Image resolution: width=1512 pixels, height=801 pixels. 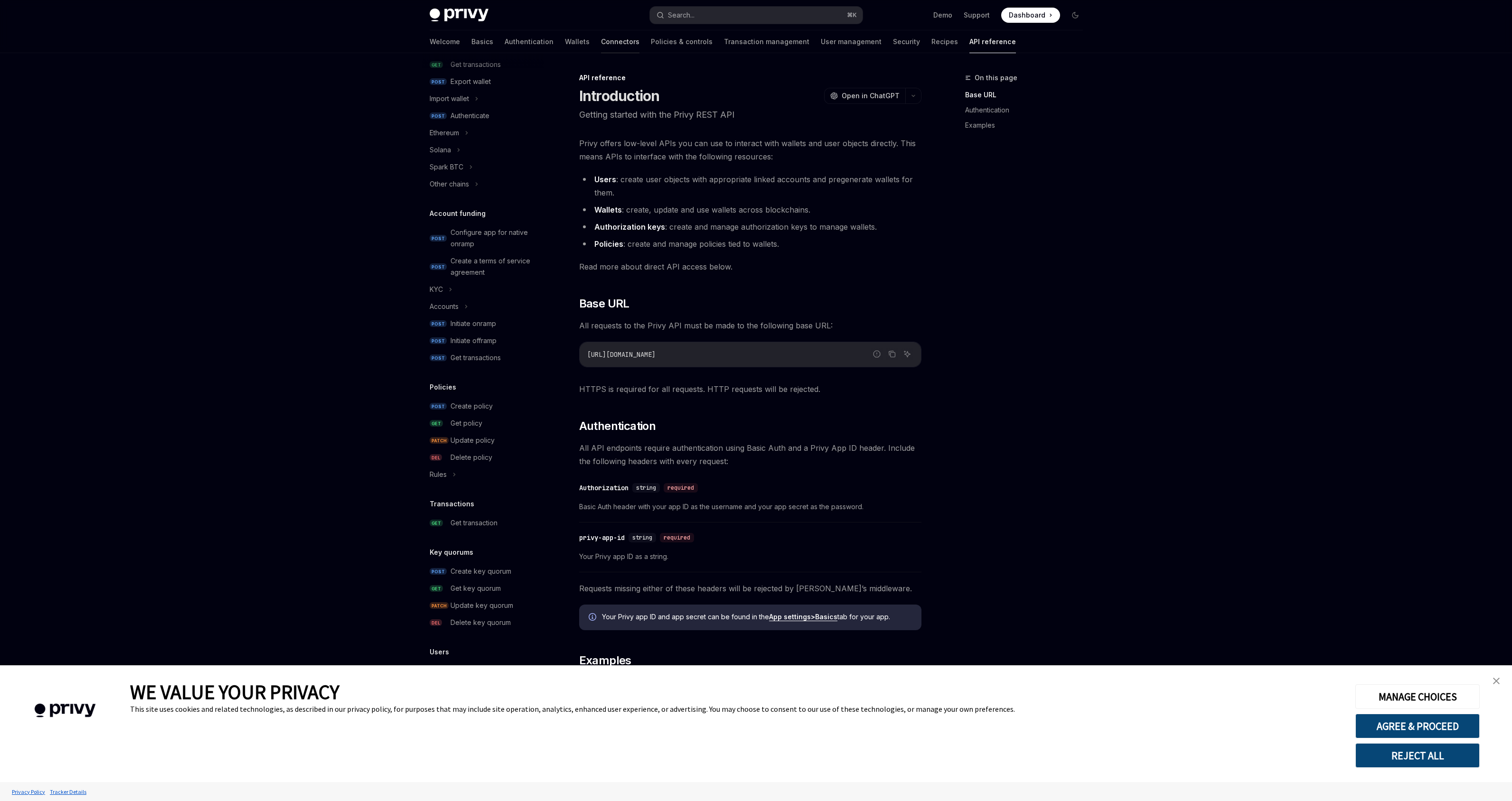 What do you see at coordinates (528, 41) in the screenshot?
I see `a: Authentication` at bounding box center [528, 41].